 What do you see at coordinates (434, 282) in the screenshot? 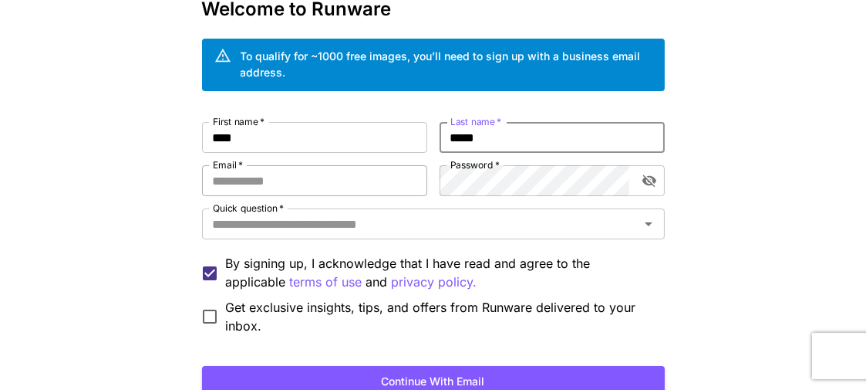
I see `button: By signing up, I acknowledge that I have read and agree to the applicable terms of use and` at bounding box center [434, 282].